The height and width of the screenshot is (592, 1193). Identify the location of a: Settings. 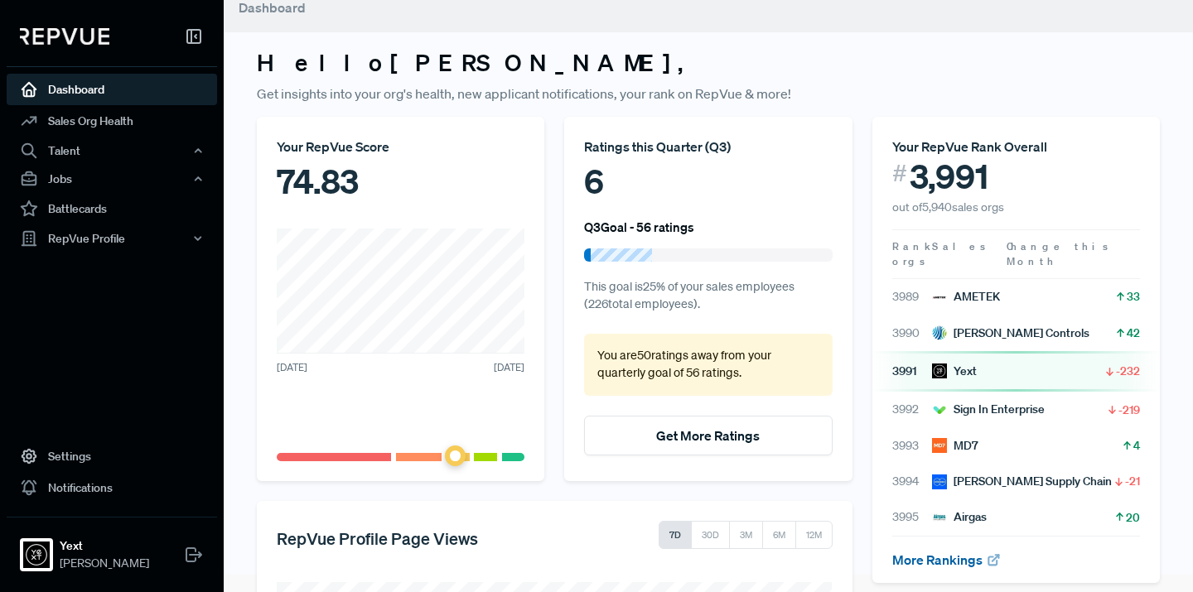
(112, 456).